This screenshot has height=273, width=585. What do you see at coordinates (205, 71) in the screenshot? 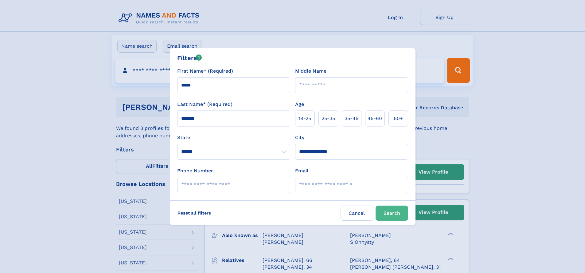
I see `label: First Name* (Required)` at bounding box center [205, 71].